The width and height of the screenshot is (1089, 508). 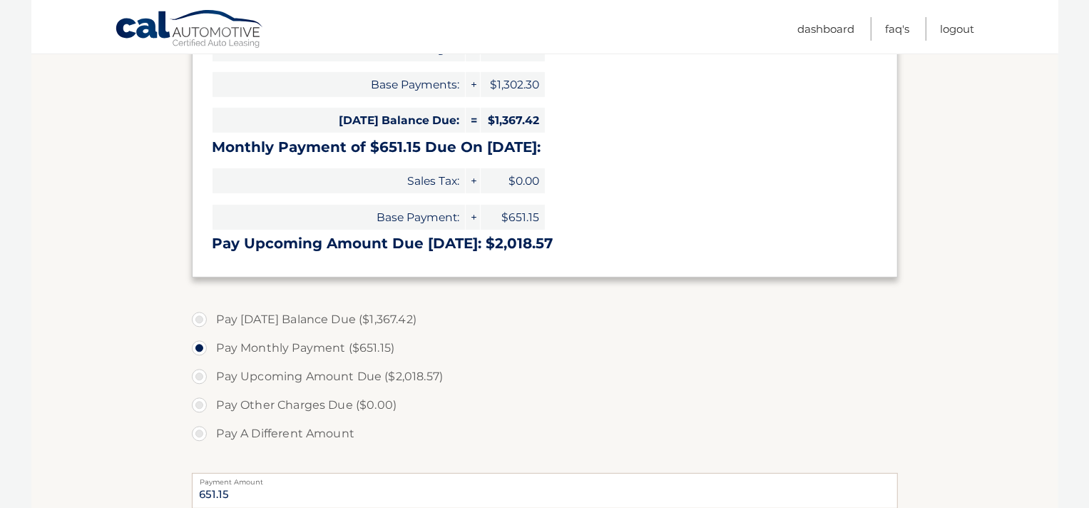 What do you see at coordinates (545, 433) in the screenshot?
I see `label: Pay A Different Amount` at bounding box center [545, 433].